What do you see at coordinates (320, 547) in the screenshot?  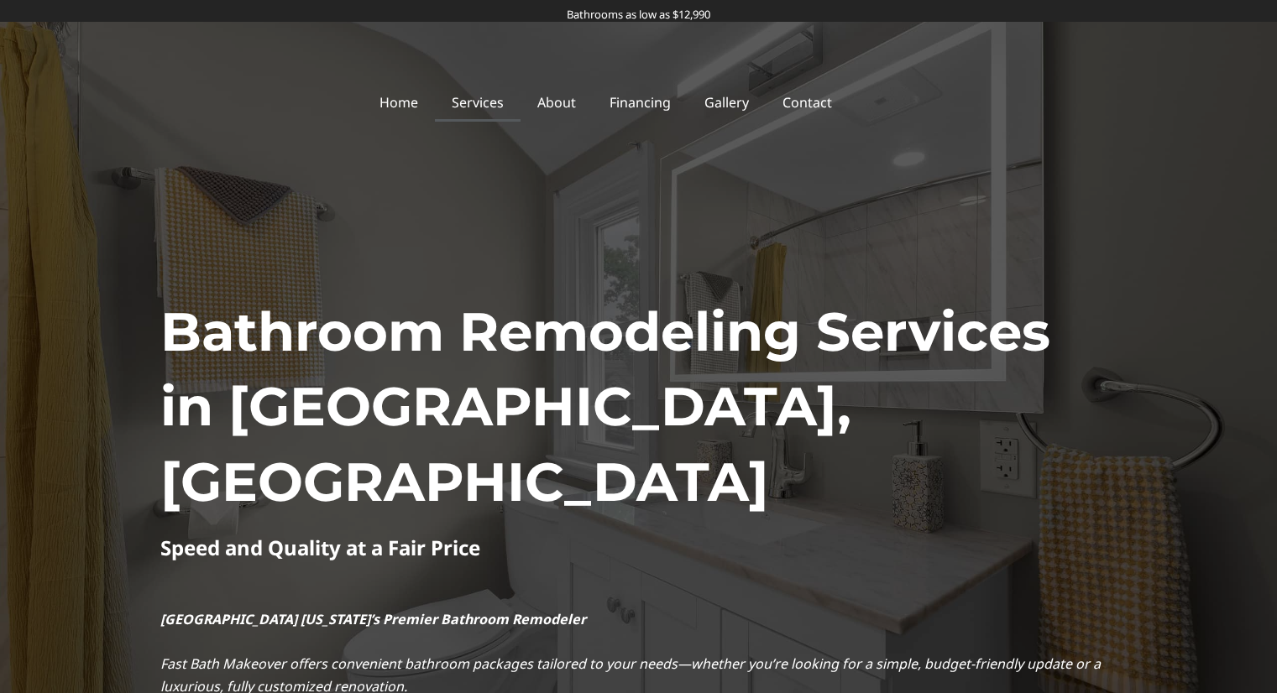 I see `strong: Speed and Quality at a Fair Price` at bounding box center [320, 547].